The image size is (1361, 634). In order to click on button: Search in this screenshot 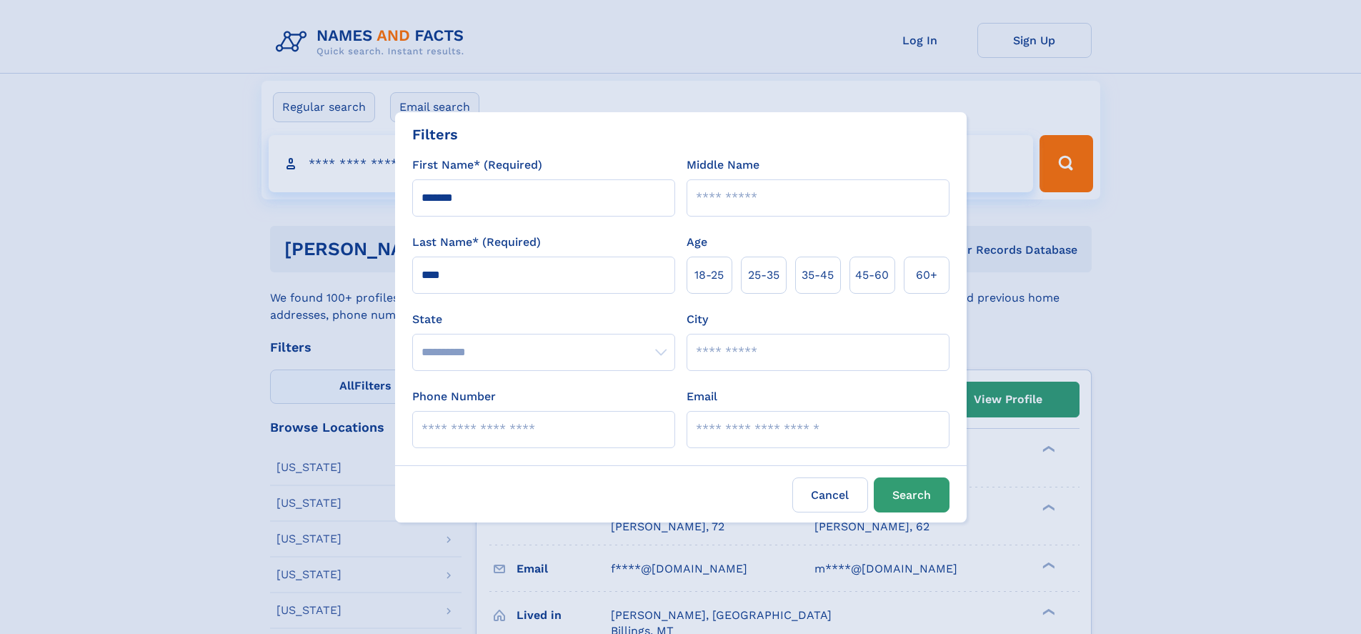, I will do `click(912, 495)`.